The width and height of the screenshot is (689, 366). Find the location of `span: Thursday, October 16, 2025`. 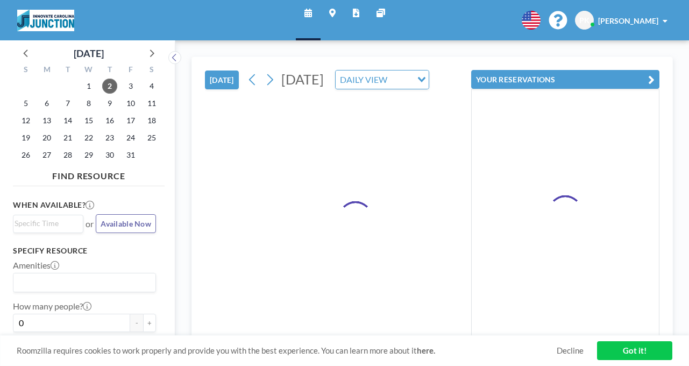

span: Thursday, October 16, 2025 is located at coordinates (110, 120).